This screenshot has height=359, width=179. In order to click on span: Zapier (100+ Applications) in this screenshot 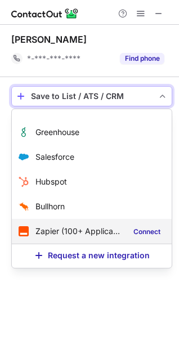, I will do `click(78, 231)`.